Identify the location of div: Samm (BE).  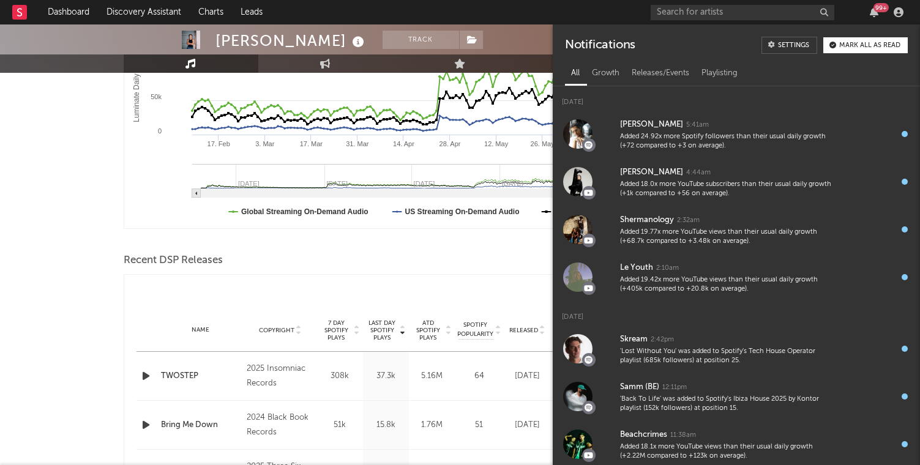
(640, 388).